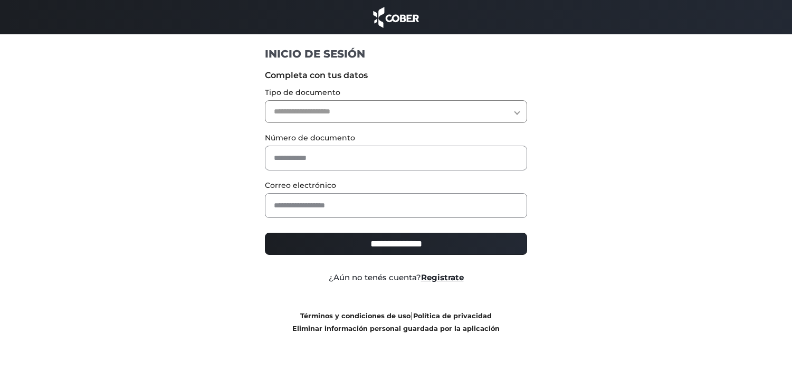  I want to click on label: Número de documento, so click(396, 138).